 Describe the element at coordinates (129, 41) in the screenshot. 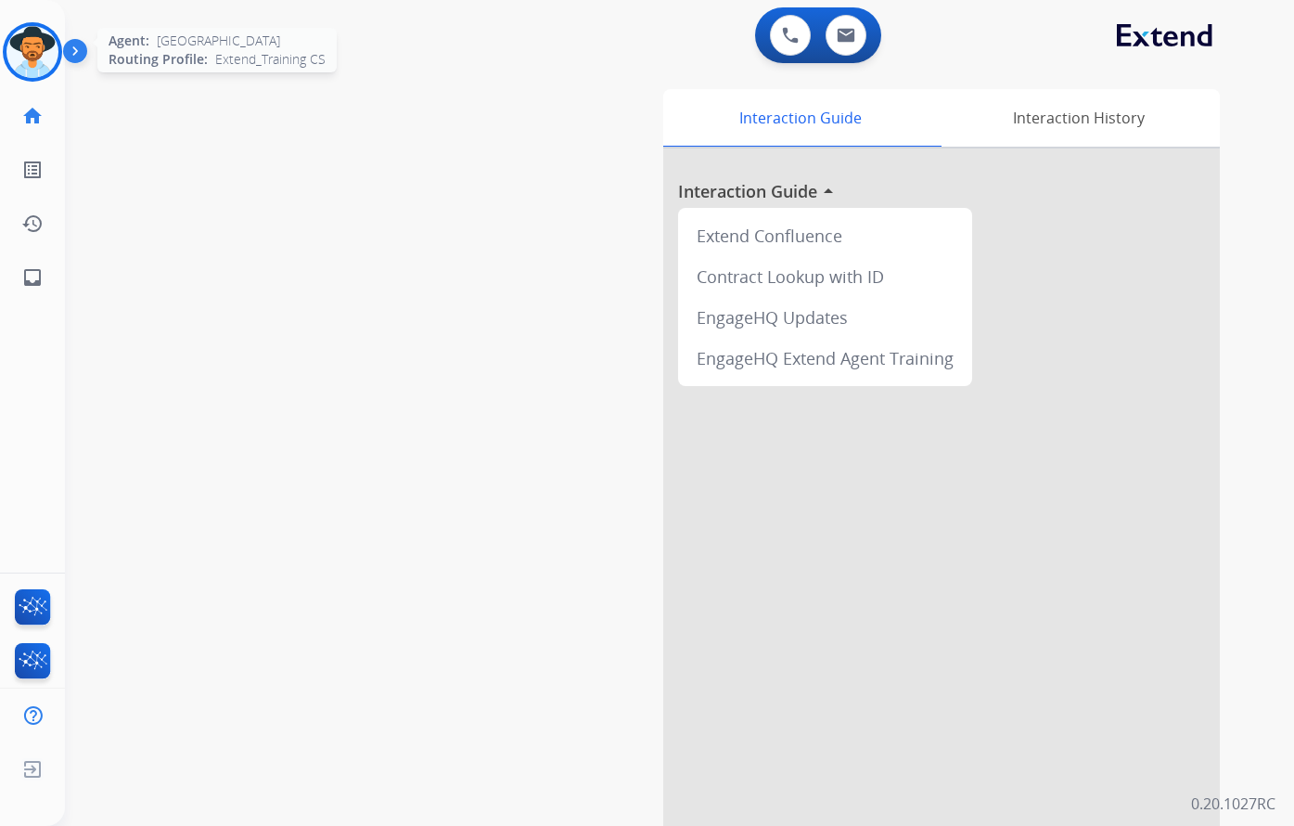

I see `span: Agent:` at that location.